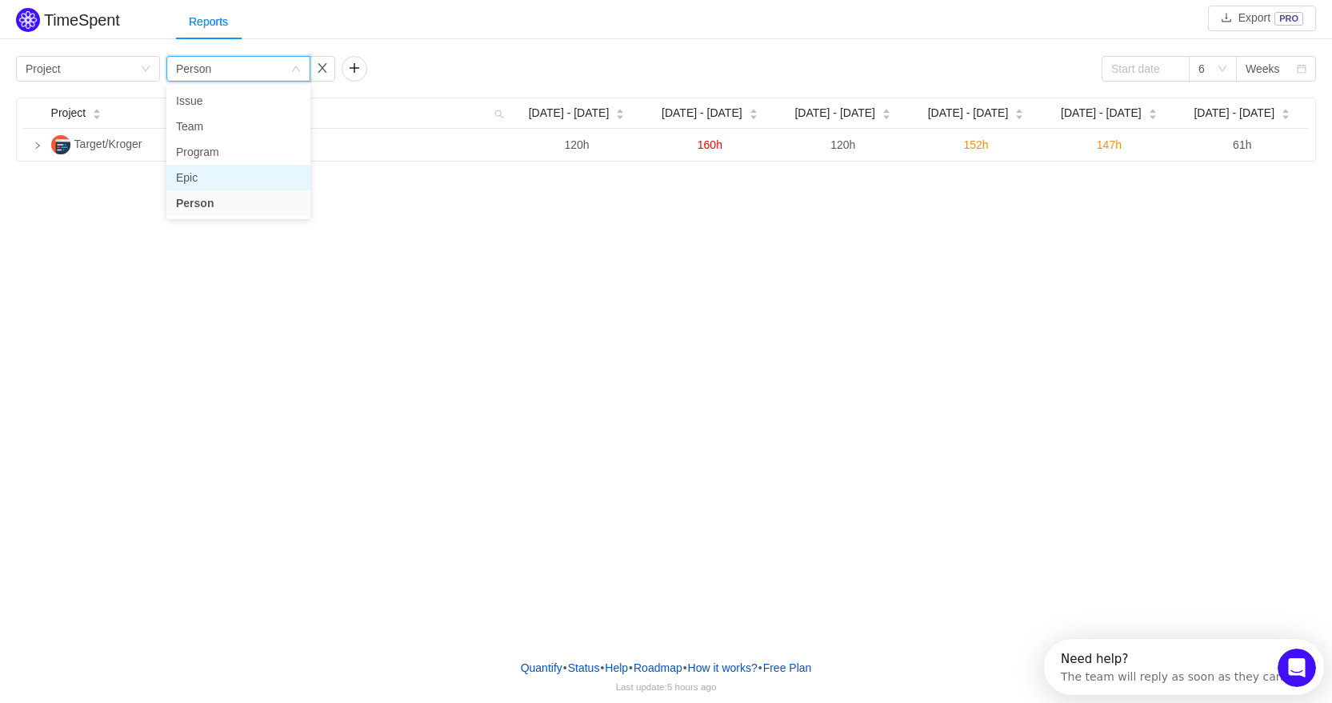  I want to click on span: 61h, so click(1242, 145).